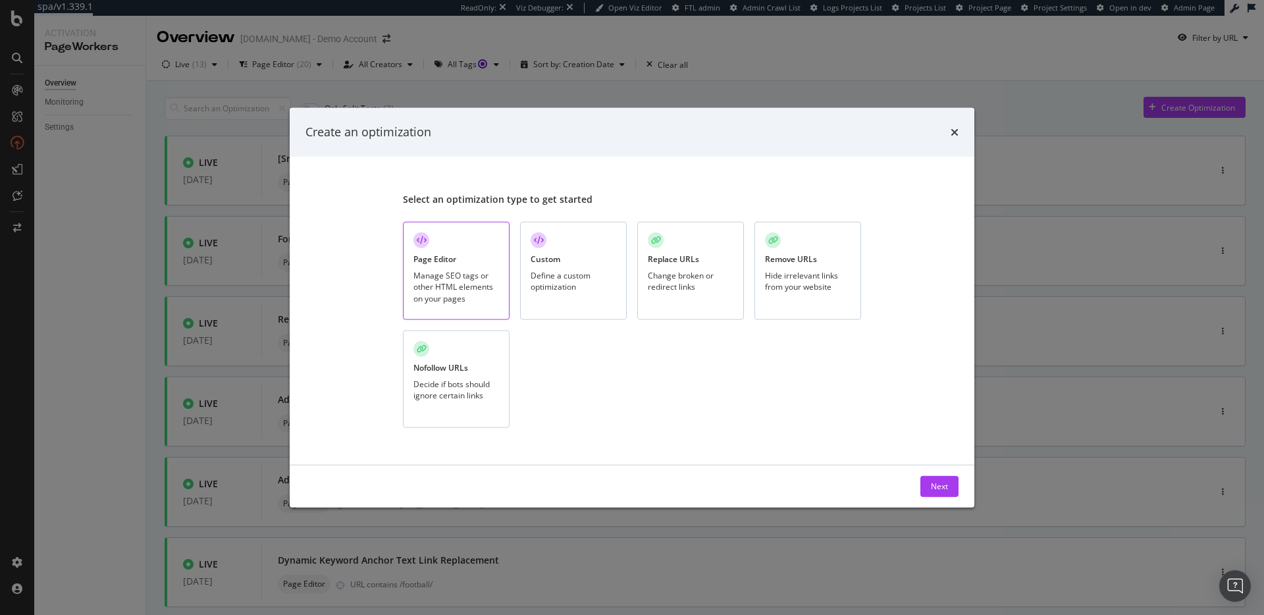  I want to click on button: Next, so click(939, 486).